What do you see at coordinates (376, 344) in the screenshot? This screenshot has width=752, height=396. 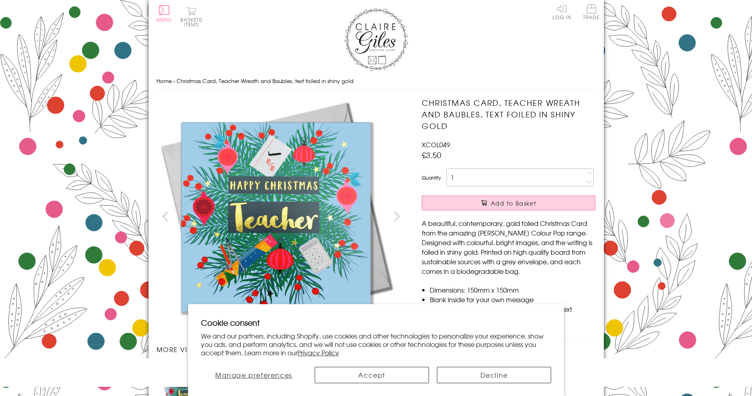 I see `p: We and our partners, including Shopify, use cookies and other technologies to personalize your ex...` at bounding box center [376, 344].